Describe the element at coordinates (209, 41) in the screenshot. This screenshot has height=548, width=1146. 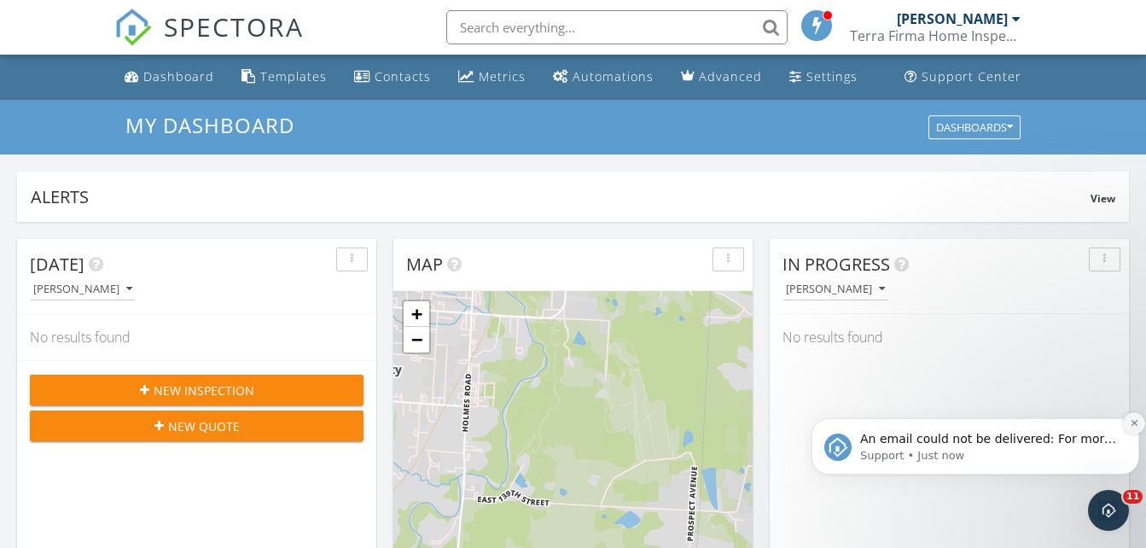
I see `a: SPECTORA` at that location.